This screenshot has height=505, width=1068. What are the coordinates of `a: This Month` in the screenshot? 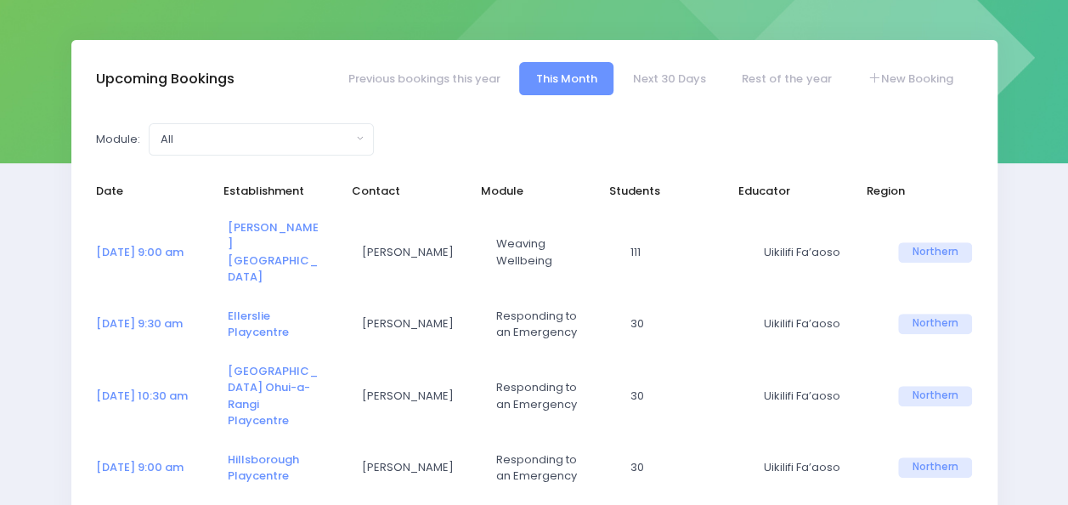 It's located at (566, 78).